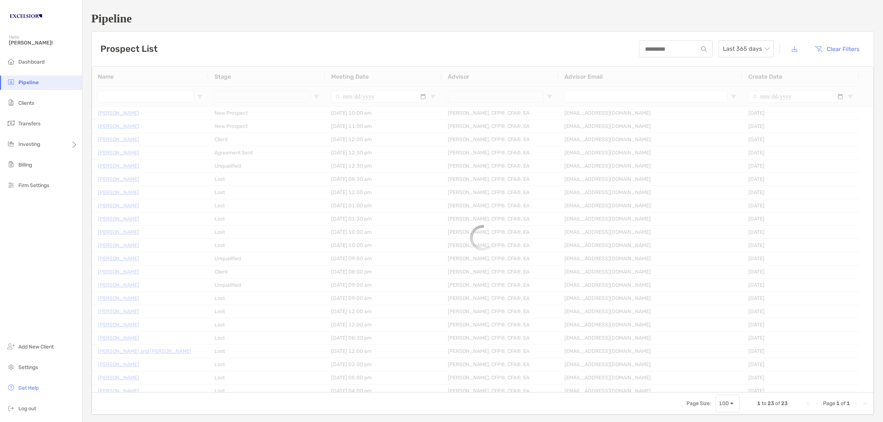  What do you see at coordinates (837, 49) in the screenshot?
I see `button: Clear Filters` at bounding box center [837, 49].